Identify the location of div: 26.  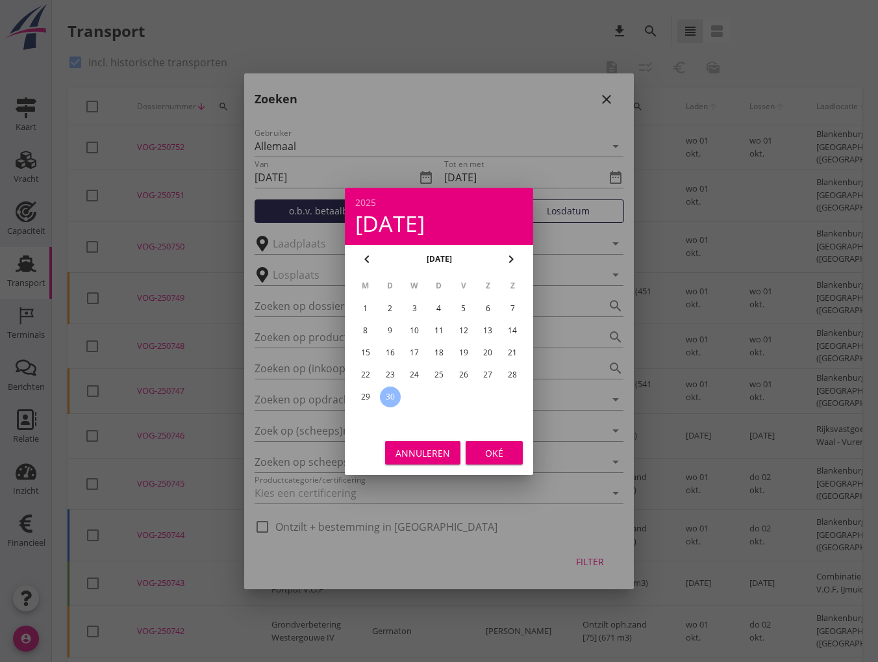
(464, 375).